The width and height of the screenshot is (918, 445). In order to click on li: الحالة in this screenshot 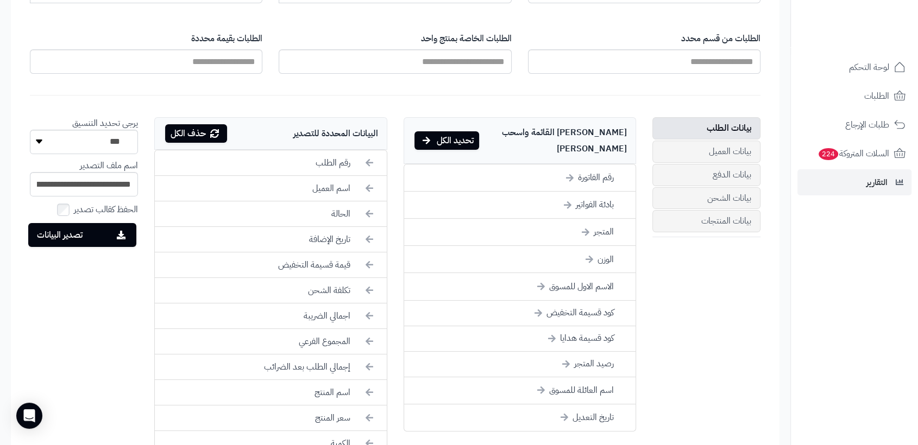, I will do `click(270, 214)`.